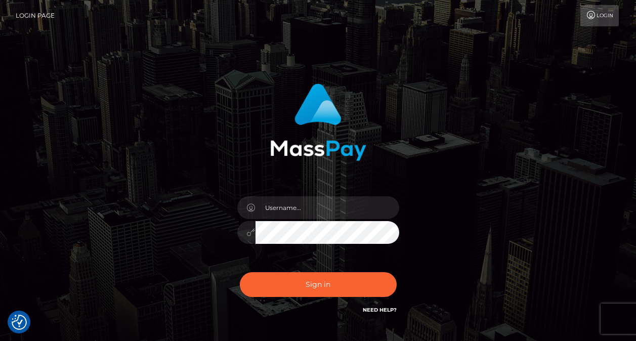 Image resolution: width=636 pixels, height=341 pixels. I want to click on a: Need Help?, so click(380, 310).